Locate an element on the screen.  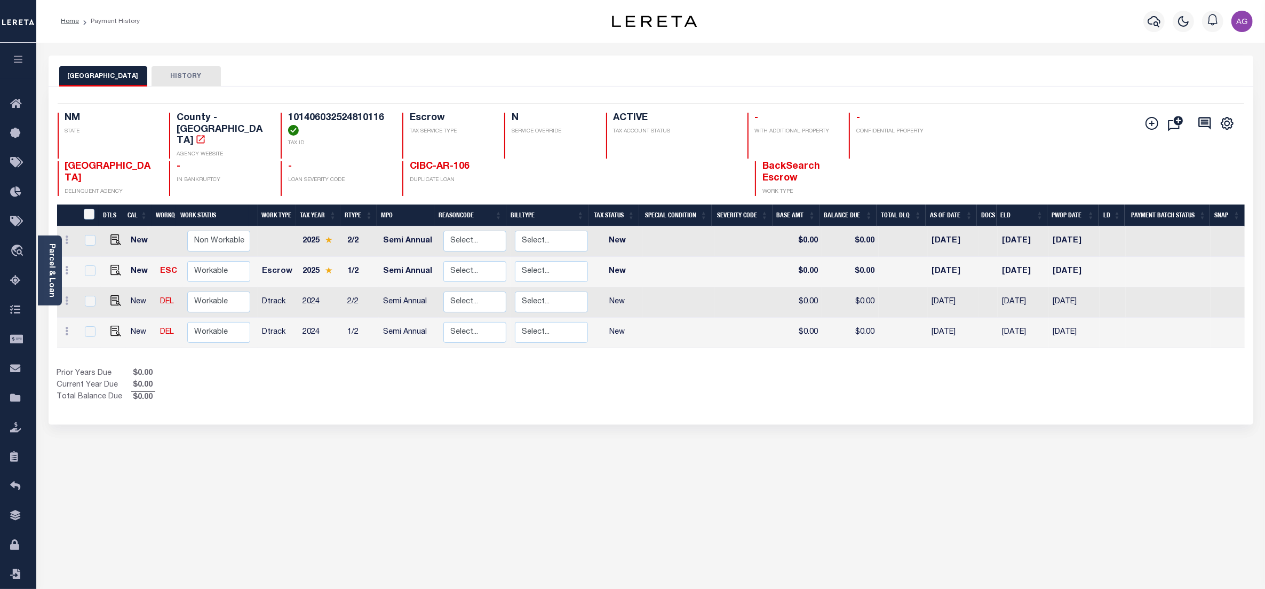
h4: 101406032524810116 is located at coordinates (339, 124).